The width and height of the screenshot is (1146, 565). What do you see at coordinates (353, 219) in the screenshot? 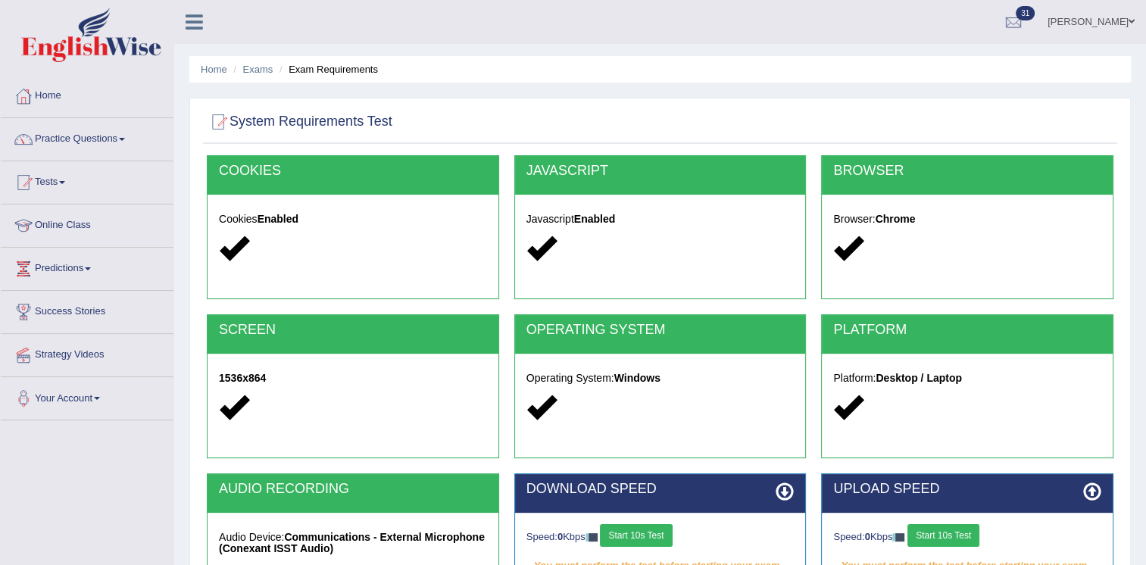
I see `h5: Cookies` at bounding box center [353, 219].